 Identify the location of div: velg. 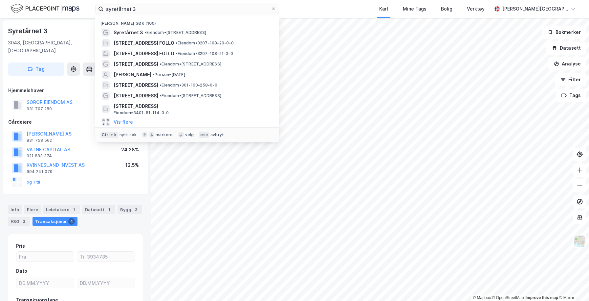
(190, 135).